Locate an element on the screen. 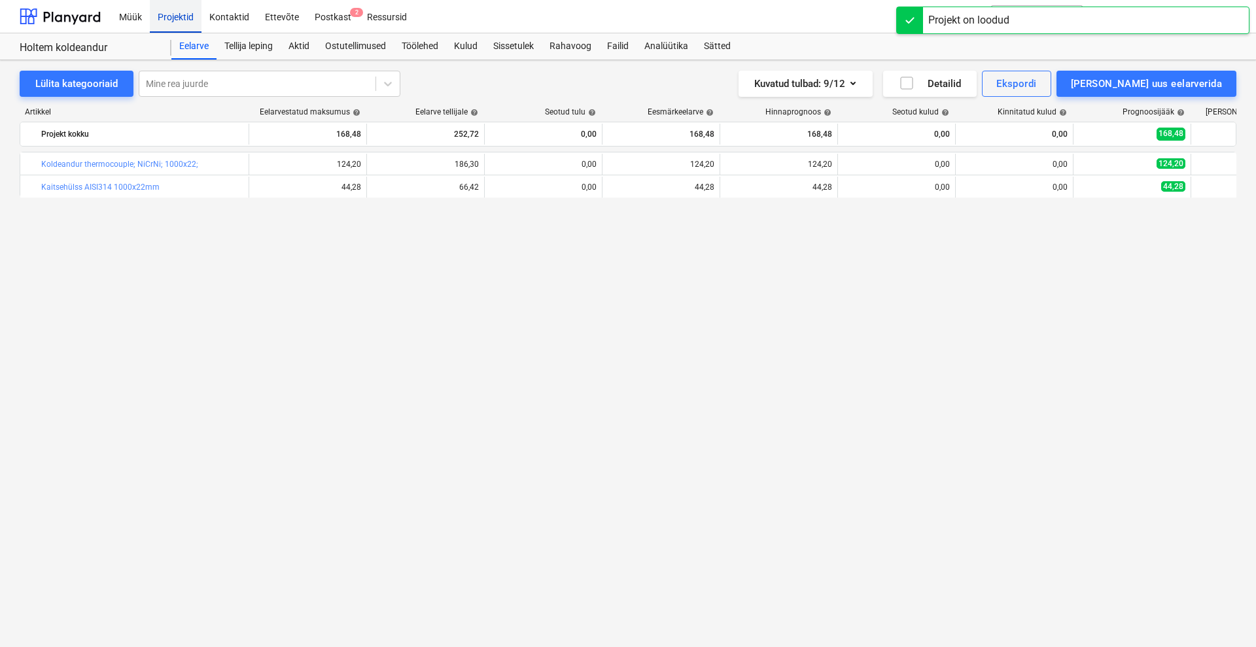 This screenshot has height=647, width=1256. div: Artikkel is located at coordinates (134, 112).